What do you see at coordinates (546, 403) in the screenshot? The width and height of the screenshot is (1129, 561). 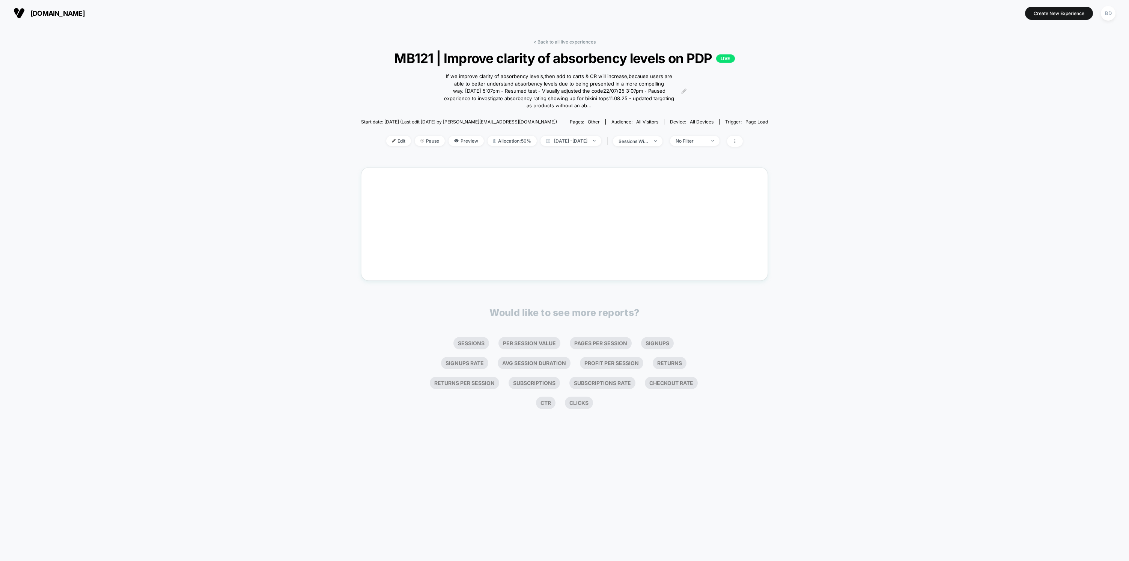 I see `li: Ctr` at bounding box center [546, 403].